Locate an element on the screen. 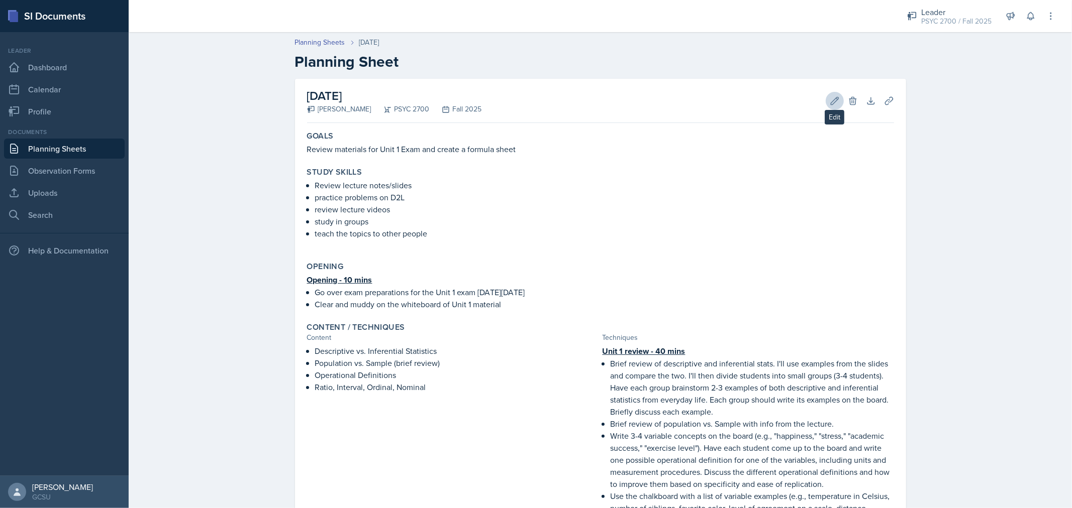  h2: Planning Sheet is located at coordinates (600, 62).